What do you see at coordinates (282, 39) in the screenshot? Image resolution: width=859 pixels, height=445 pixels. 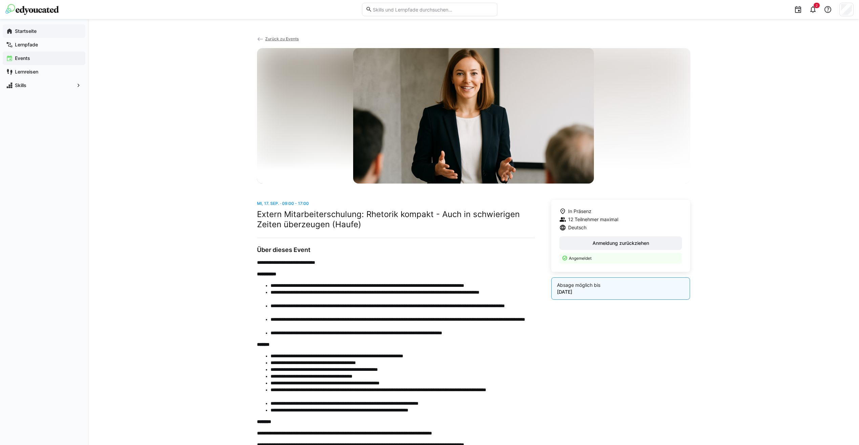 I see `span: Zurück zu Events` at bounding box center [282, 39].